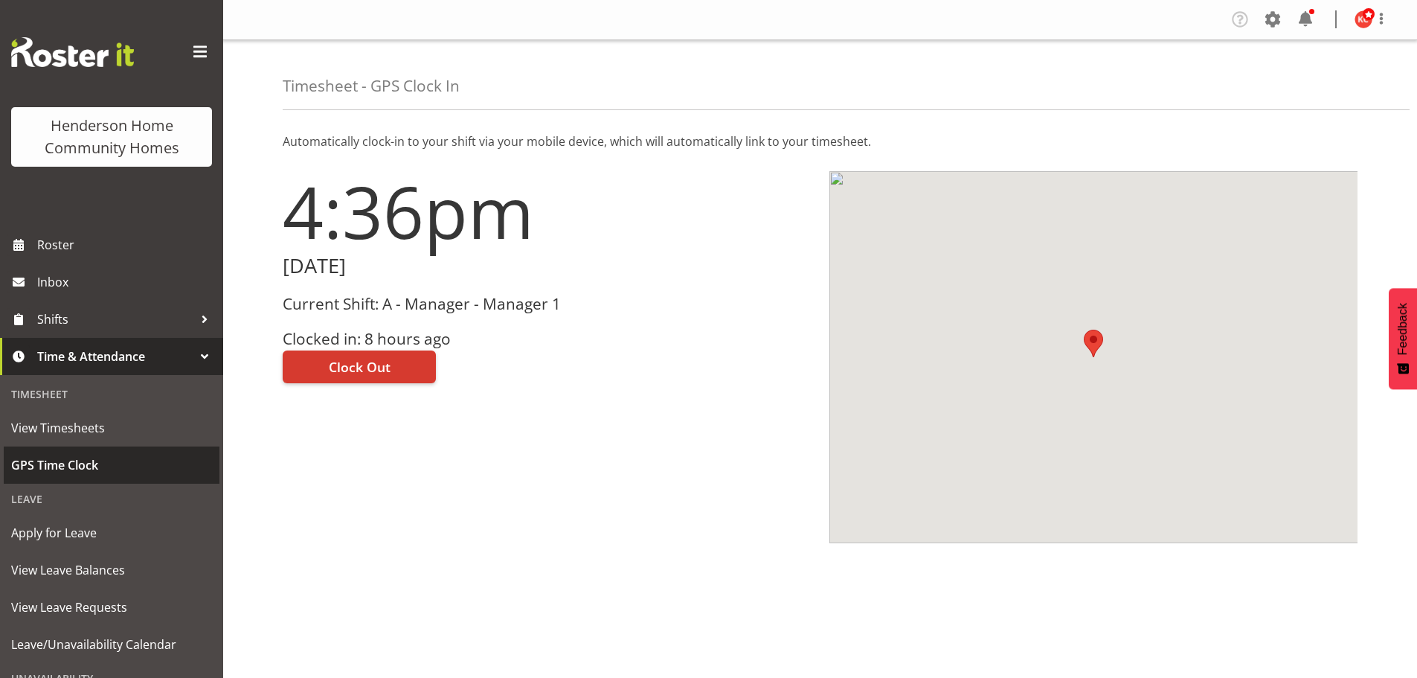 This screenshot has height=678, width=1417. What do you see at coordinates (112, 644) in the screenshot?
I see `a: Leave/Unavailability Calendar` at bounding box center [112, 644].